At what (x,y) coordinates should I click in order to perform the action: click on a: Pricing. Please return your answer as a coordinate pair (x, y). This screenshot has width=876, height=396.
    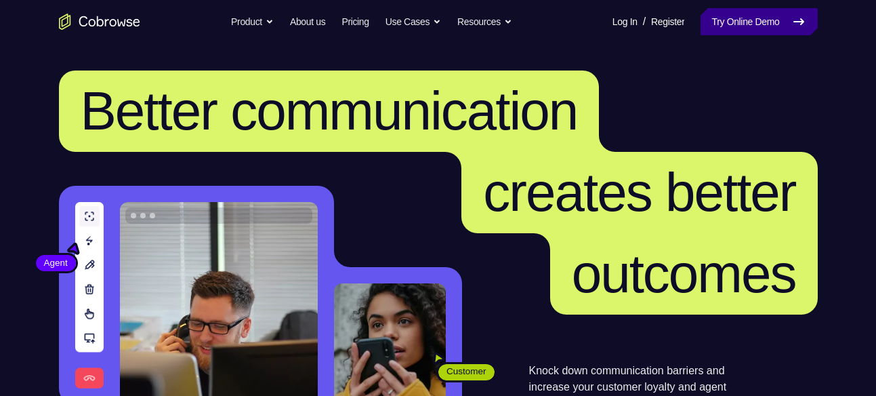
    Looking at the image, I should click on (355, 22).